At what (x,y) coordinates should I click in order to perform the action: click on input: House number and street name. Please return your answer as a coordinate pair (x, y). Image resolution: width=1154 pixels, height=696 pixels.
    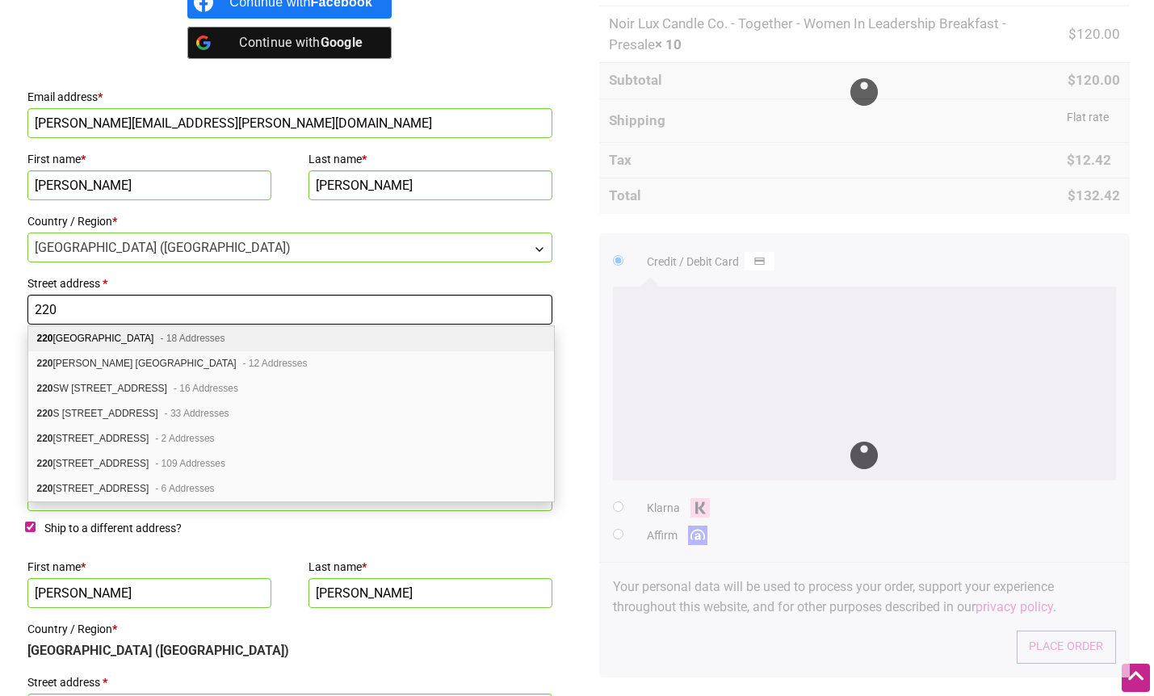
    Looking at the image, I should click on (290, 309).